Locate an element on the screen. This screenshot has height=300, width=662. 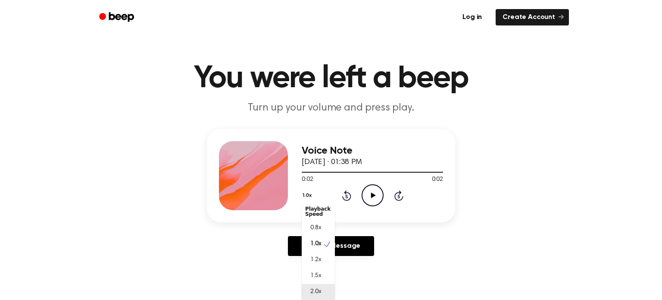
span: 1.5x is located at coordinates (315, 275).